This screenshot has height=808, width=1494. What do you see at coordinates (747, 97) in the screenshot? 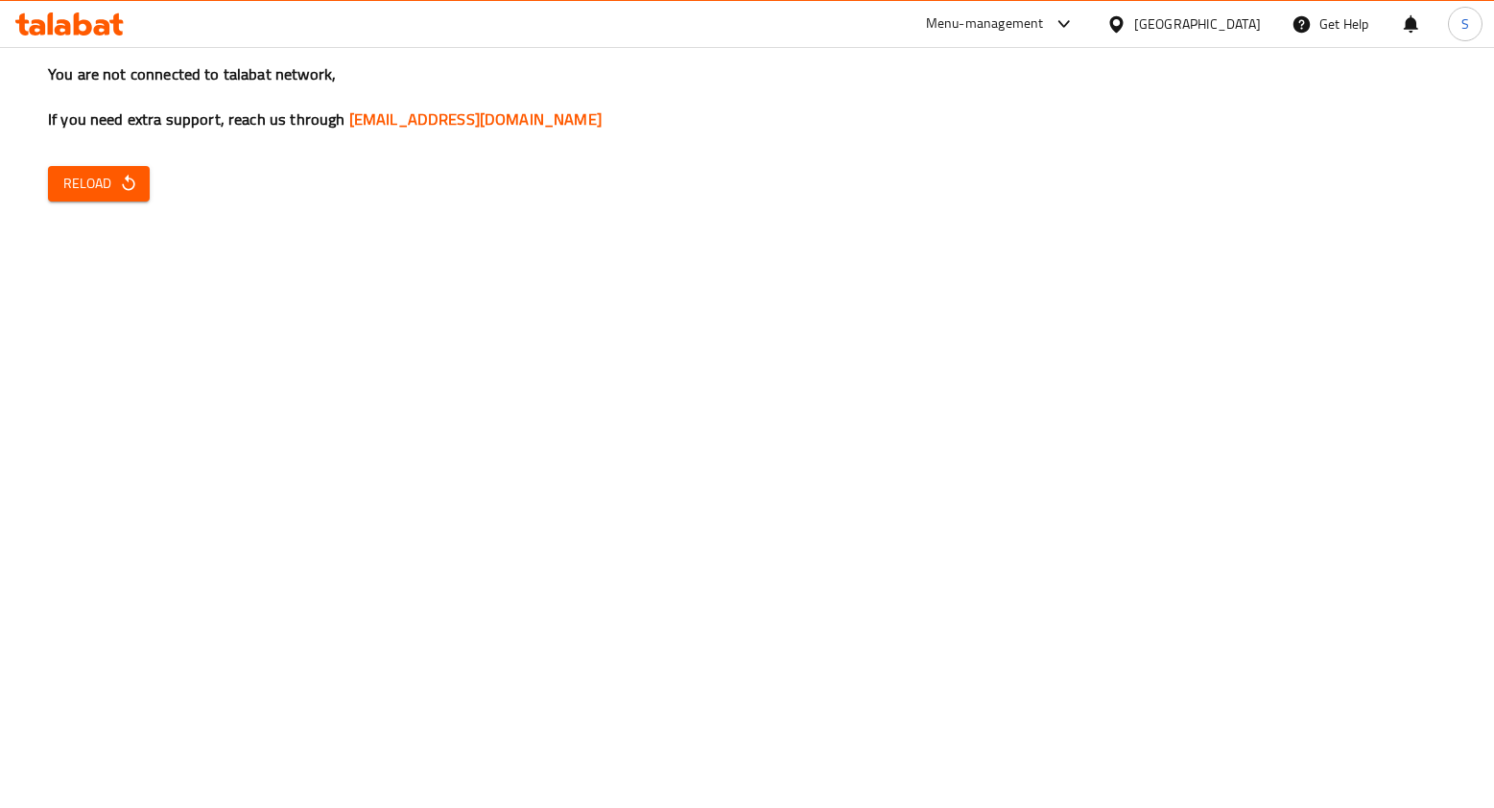
I see `h3: You are not connected to talabat network, If you need extra support, reach us through` at bounding box center [747, 97].